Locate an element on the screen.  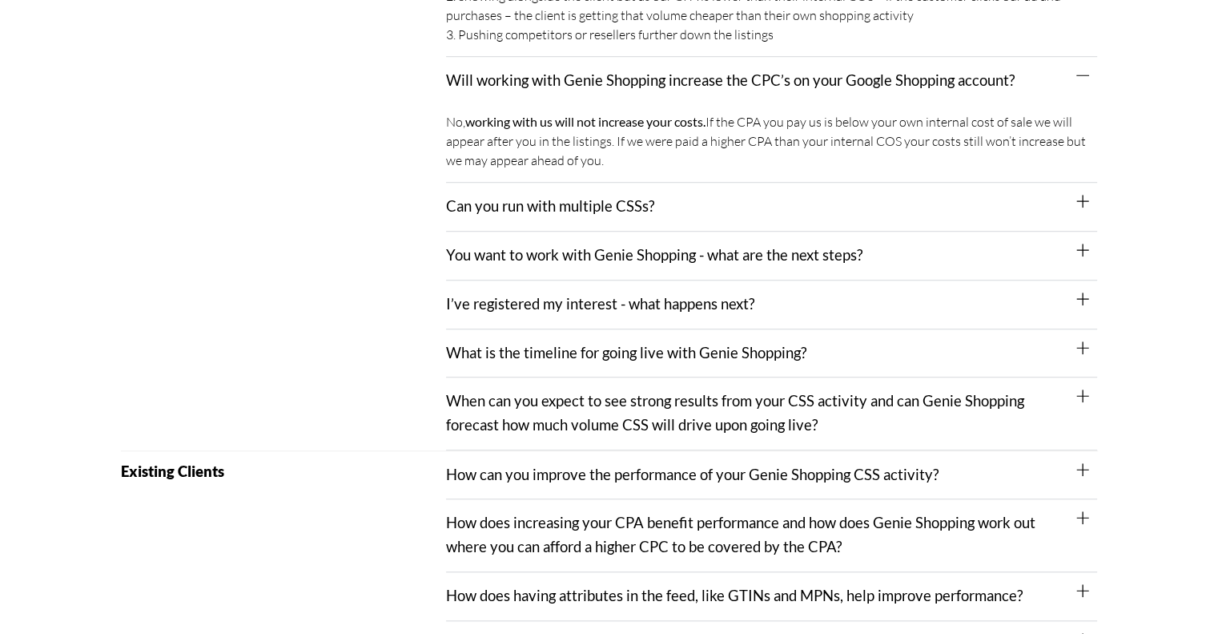
b: working with us will not increase your costs. is located at coordinates (586, 121).